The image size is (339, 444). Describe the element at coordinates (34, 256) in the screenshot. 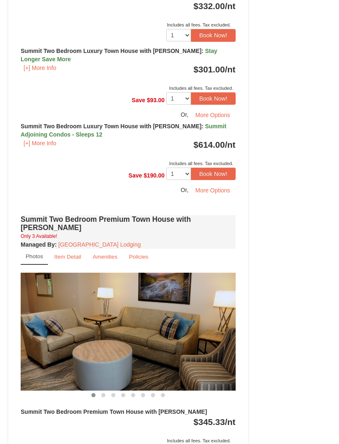

I see `small: Photos` at that location.